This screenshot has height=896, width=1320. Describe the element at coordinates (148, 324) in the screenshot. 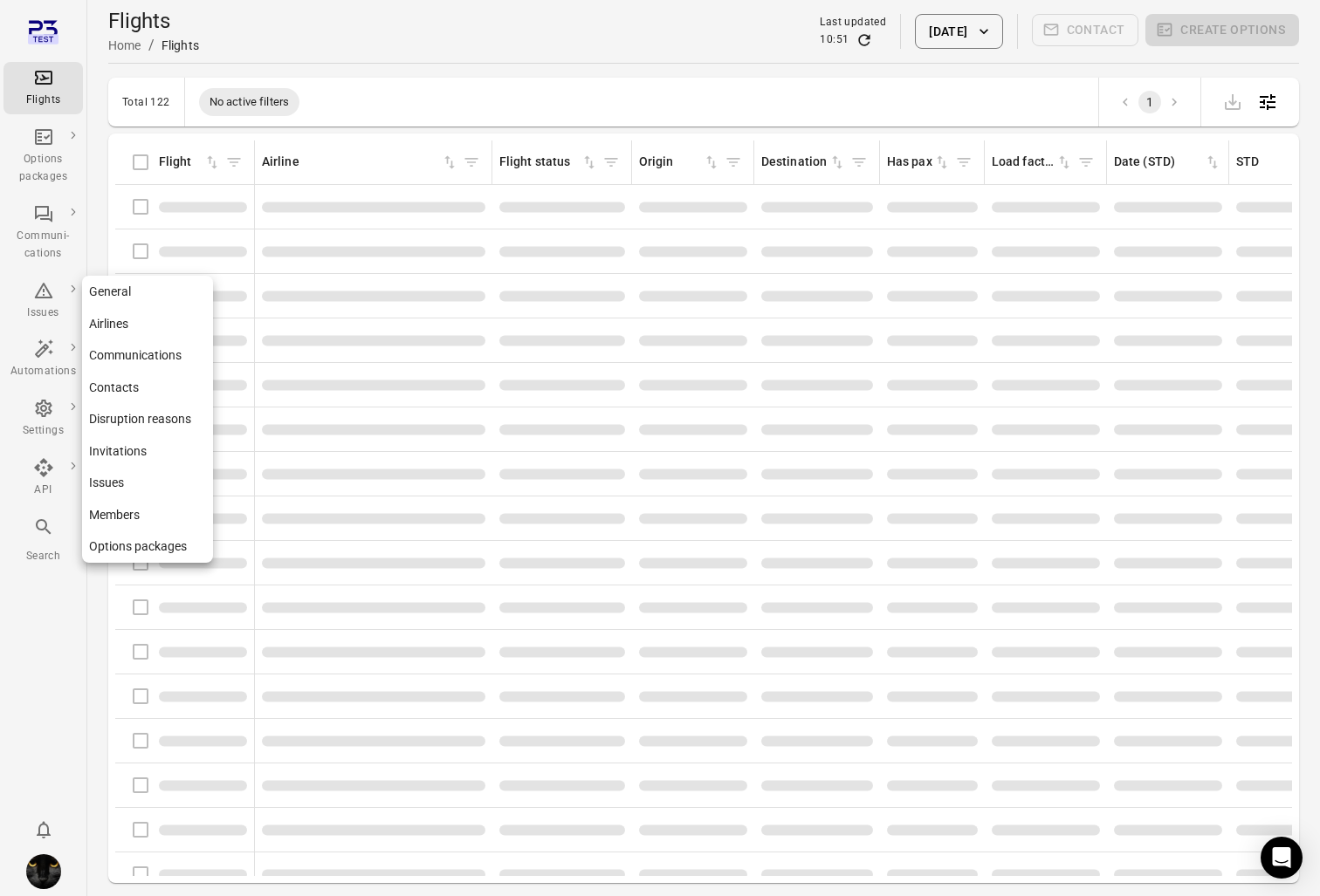

I see `a: Airlines` at that location.